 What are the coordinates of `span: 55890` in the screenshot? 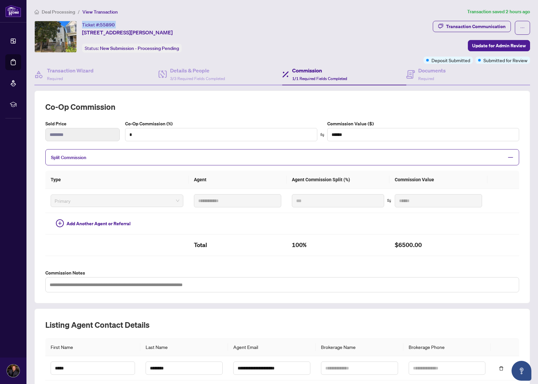 It's located at (107, 25).